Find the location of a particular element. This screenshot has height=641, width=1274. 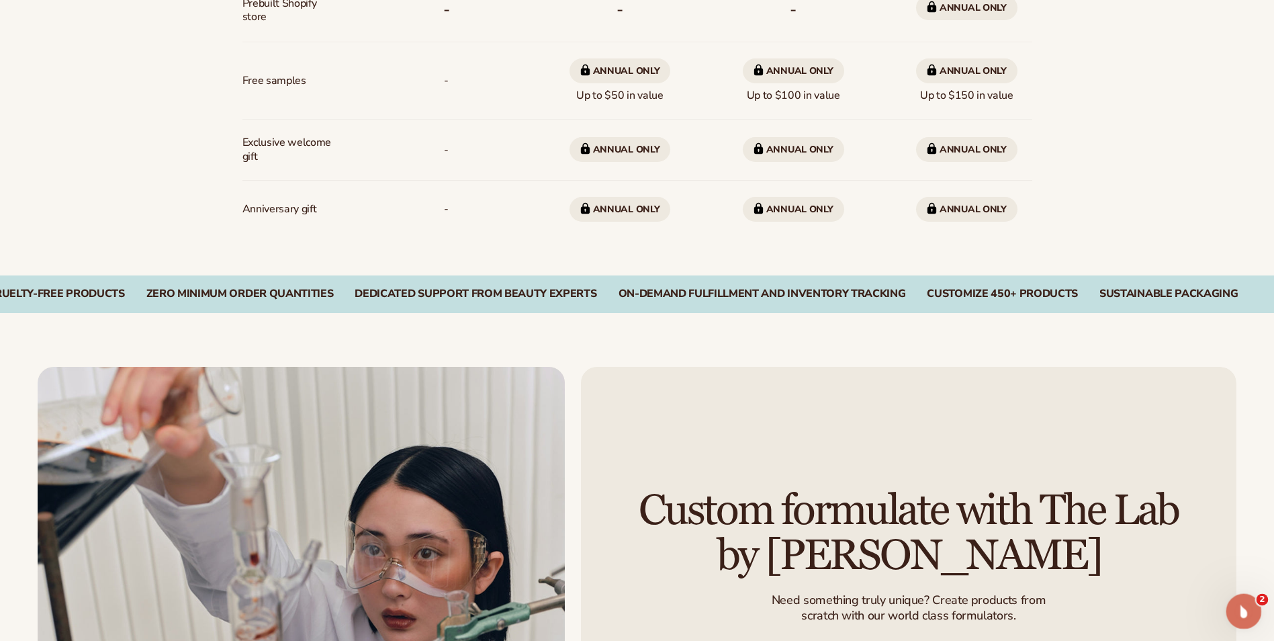

div: Dedicated Support From Beauty Experts is located at coordinates (475, 293).